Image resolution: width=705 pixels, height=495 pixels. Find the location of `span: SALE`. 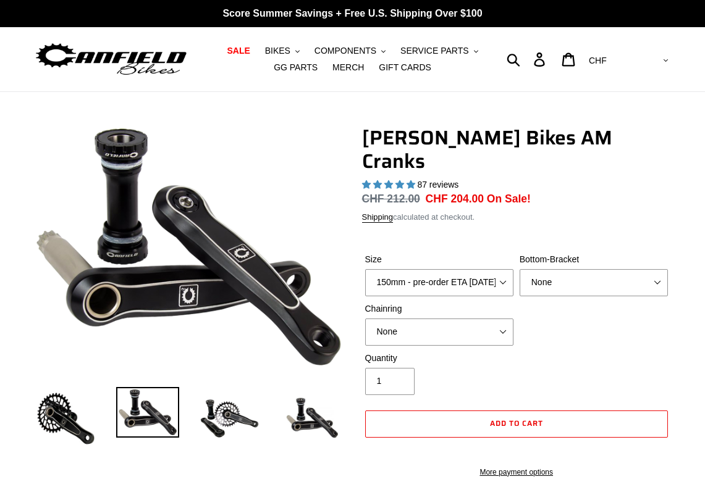

span: SALE is located at coordinates (238, 51).